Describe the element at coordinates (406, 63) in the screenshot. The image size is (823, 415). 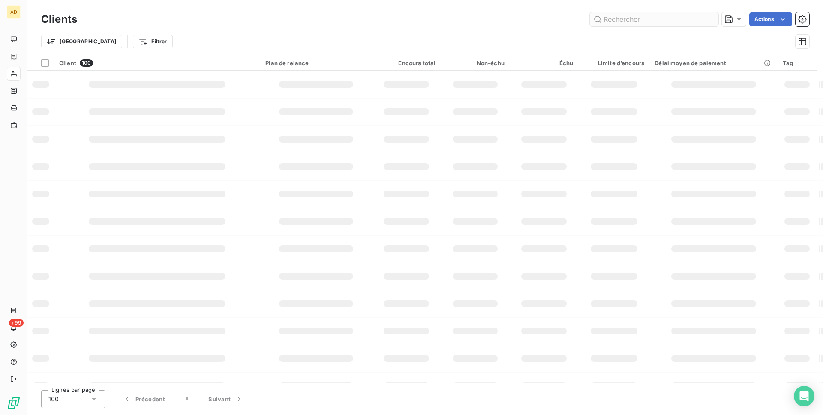
I see `div: Encours total` at that location.